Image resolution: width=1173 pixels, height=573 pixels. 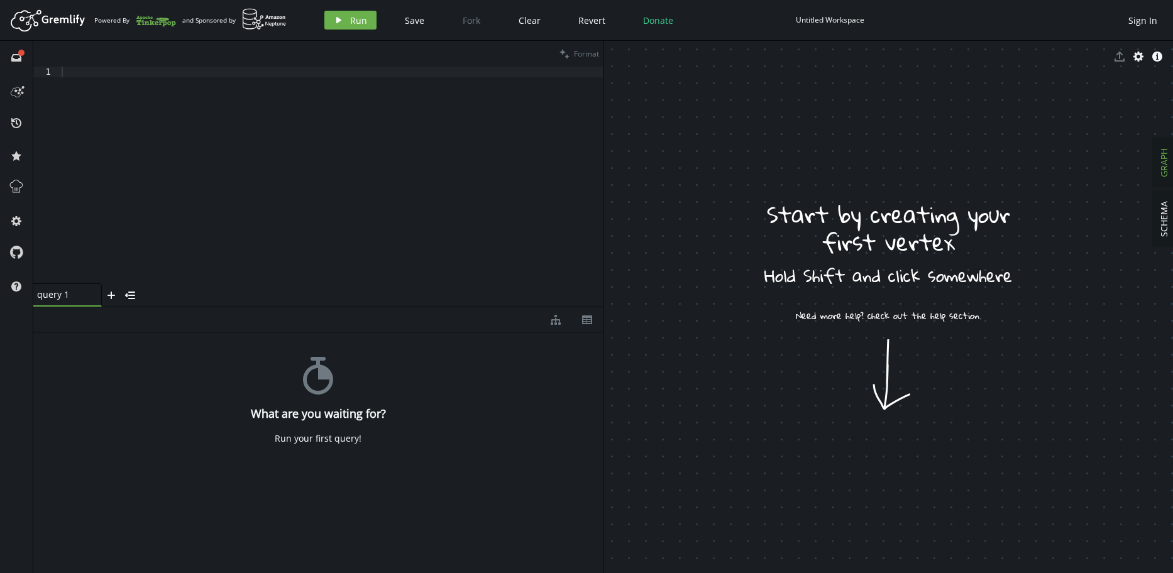 I want to click on div: Powered By, so click(x=135, y=20).